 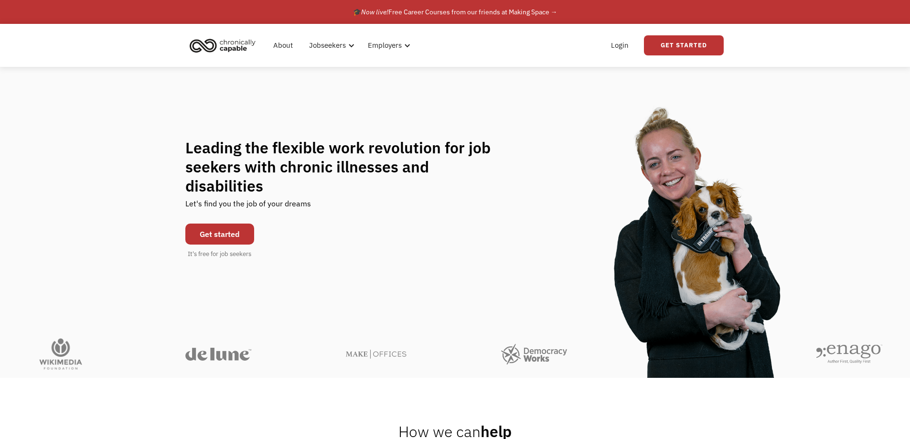 What do you see at coordinates (375, 12) in the screenshot?
I see `em: Now live!` at bounding box center [375, 12].